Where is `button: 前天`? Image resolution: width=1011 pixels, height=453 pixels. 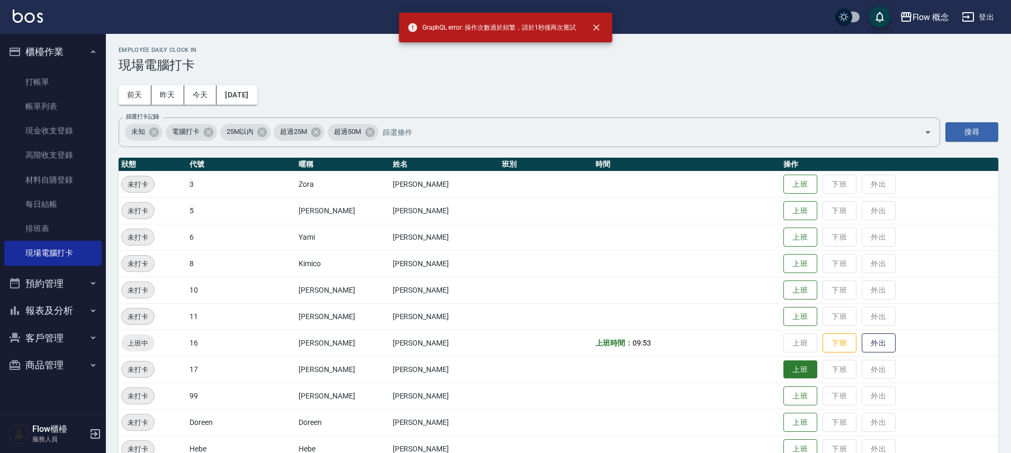
button: 前天 is located at coordinates (135, 95).